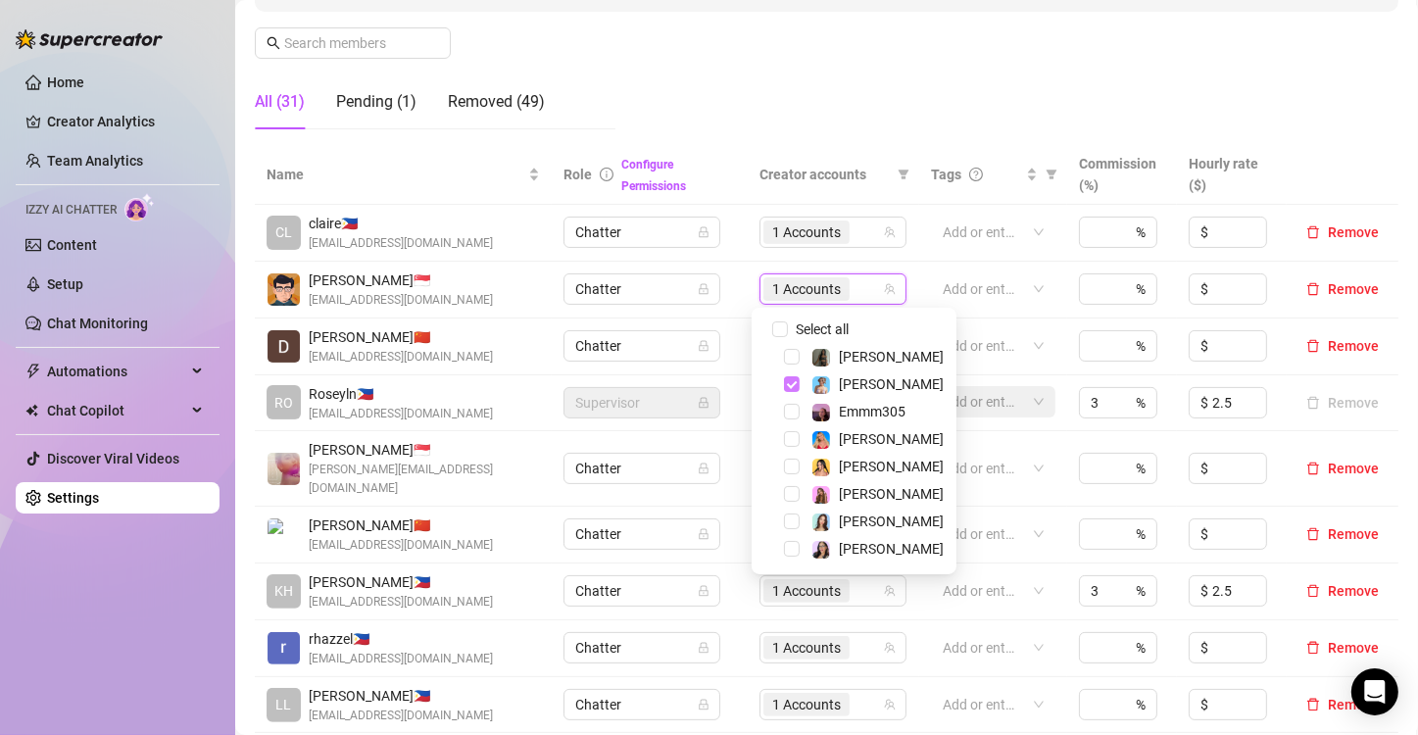 This screenshot has height=735, width=1418. Describe the element at coordinates (821, 468) in the screenshot. I see `img: Jocelyn` at that location.